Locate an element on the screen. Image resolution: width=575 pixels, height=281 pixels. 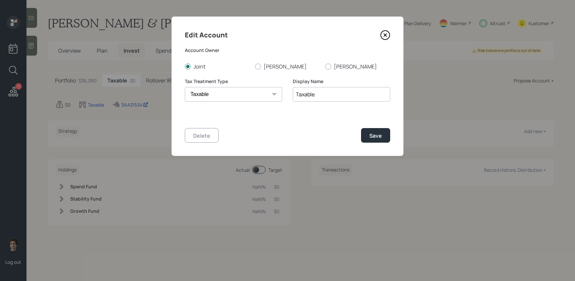
button: Save is located at coordinates (376, 135).